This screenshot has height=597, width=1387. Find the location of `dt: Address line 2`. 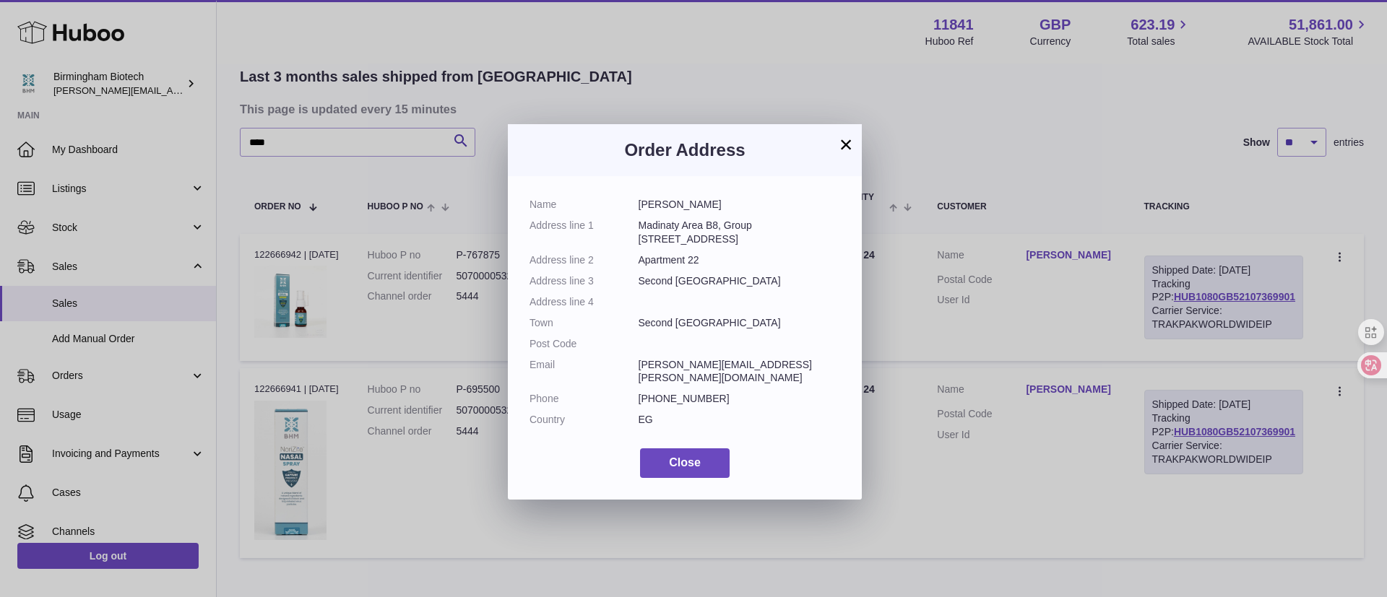

dt: Address line 2 is located at coordinates (584, 260).